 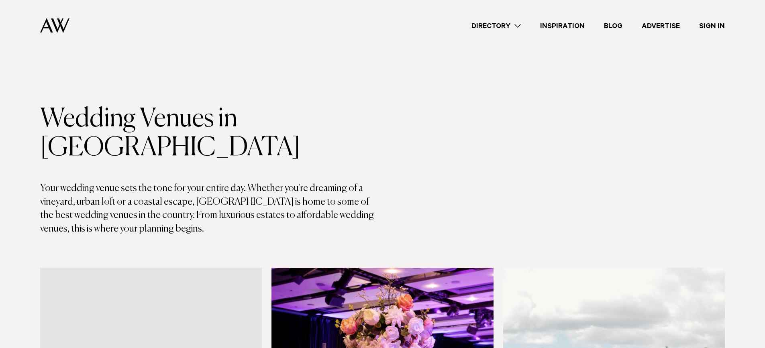 I want to click on a: Advertise, so click(x=661, y=26).